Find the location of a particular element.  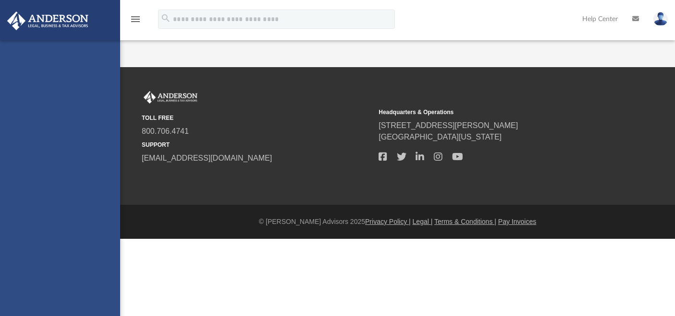

a: menu is located at coordinates (135, 22).